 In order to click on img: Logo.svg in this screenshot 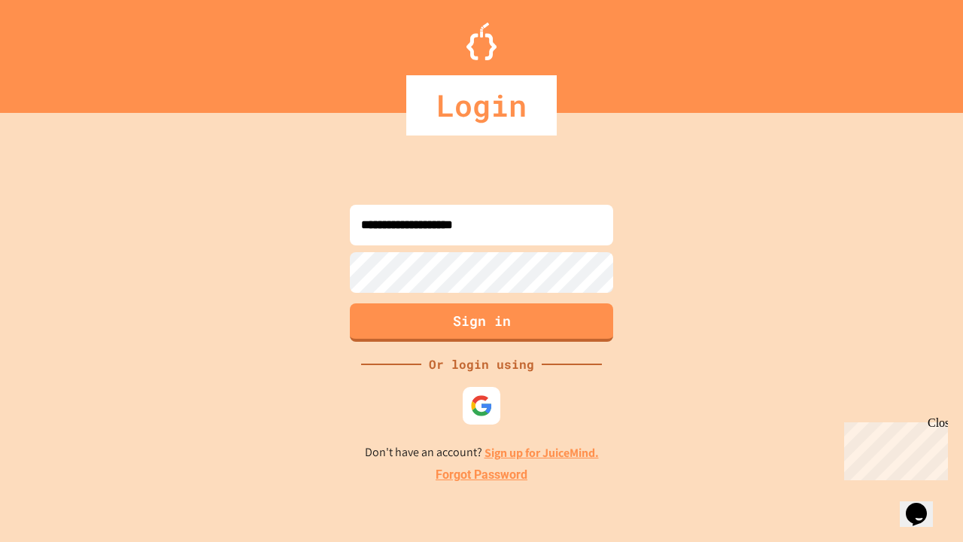, I will do `click(482, 41)`.